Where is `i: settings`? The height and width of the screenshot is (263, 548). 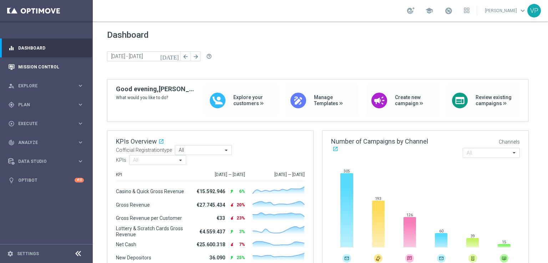 i: settings is located at coordinates (10, 254).